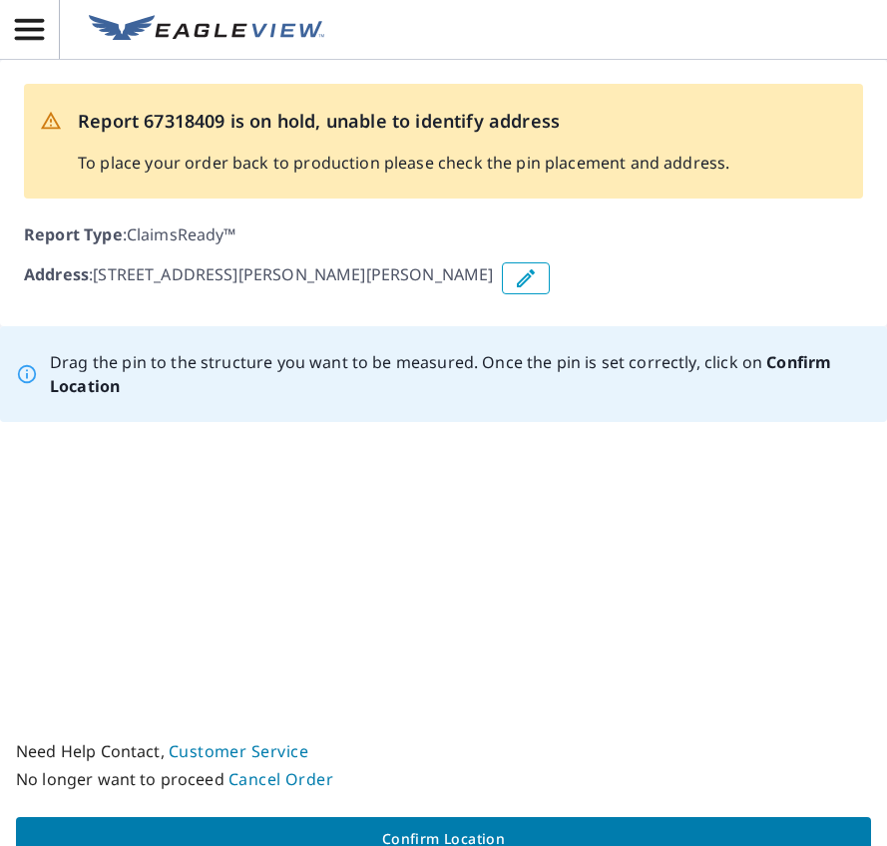 This screenshot has width=887, height=846. I want to click on span: Customer Service, so click(238, 751).